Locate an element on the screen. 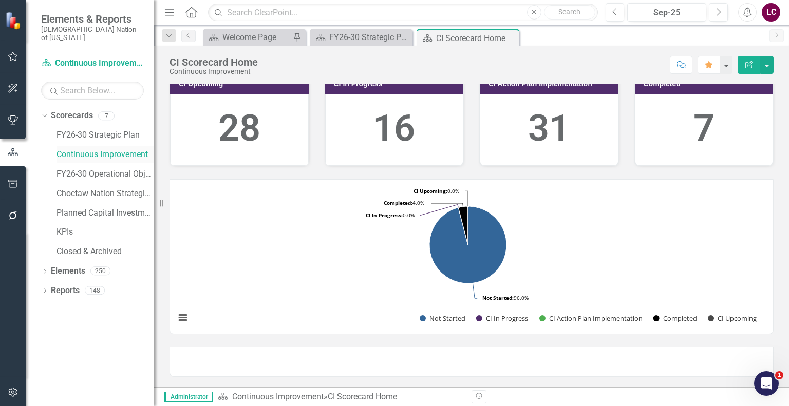 The image size is (789, 406). path: Completed, 7. is located at coordinates (463, 225).